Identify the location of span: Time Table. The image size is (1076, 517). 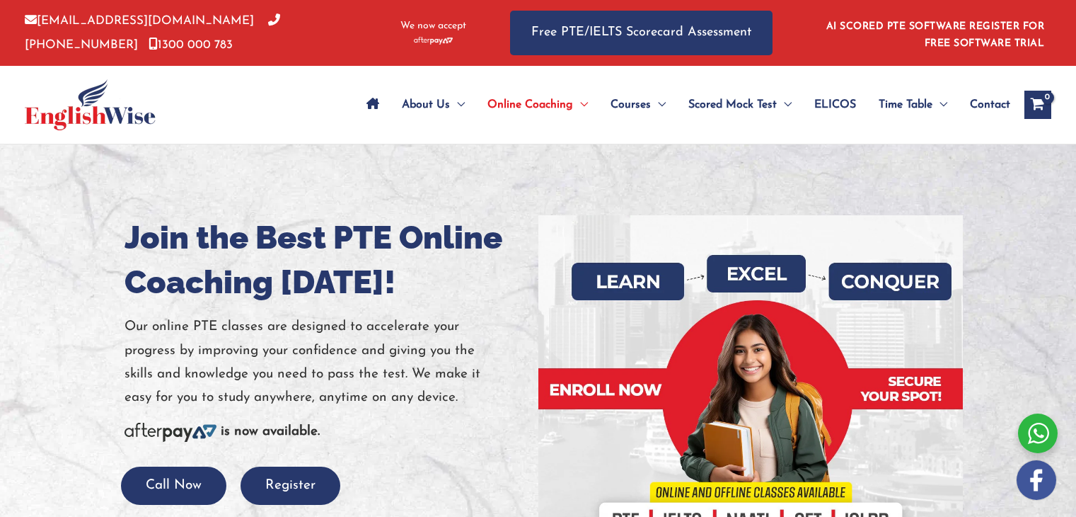
(906, 105).